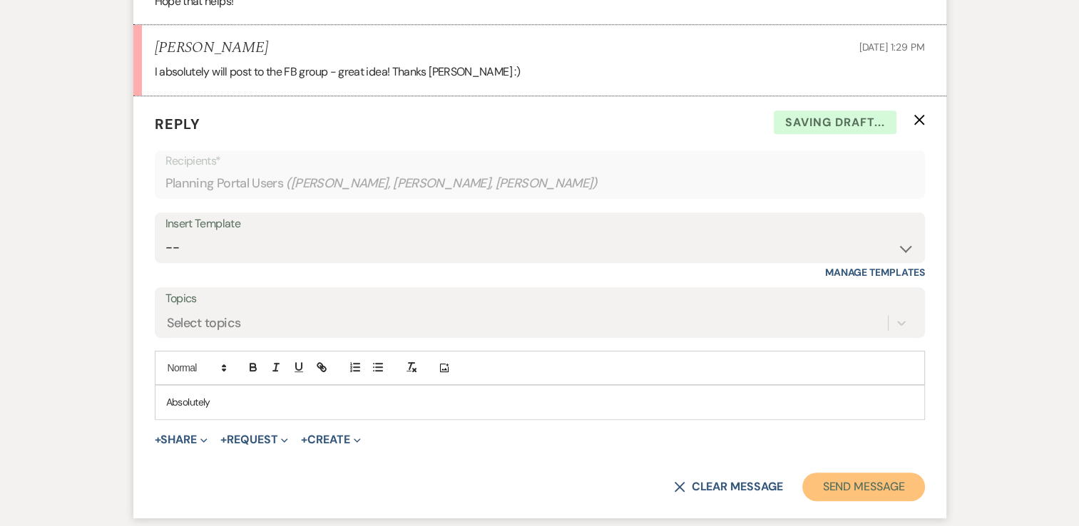 This screenshot has height=526, width=1079. What do you see at coordinates (330, 440) in the screenshot?
I see `button: Create` at bounding box center [330, 440].